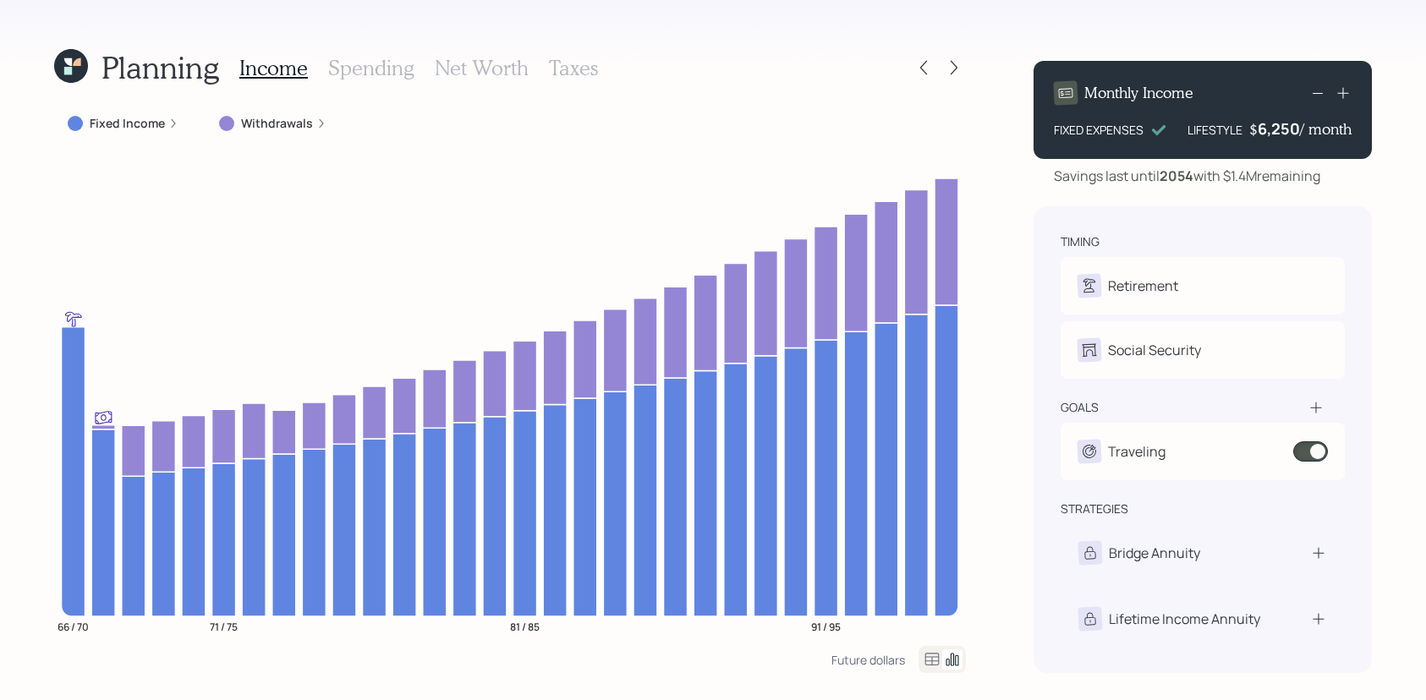 The width and height of the screenshot is (1426, 700). Describe the element at coordinates (1215, 129) in the screenshot. I see `div: LIFESTYLE` at that location.